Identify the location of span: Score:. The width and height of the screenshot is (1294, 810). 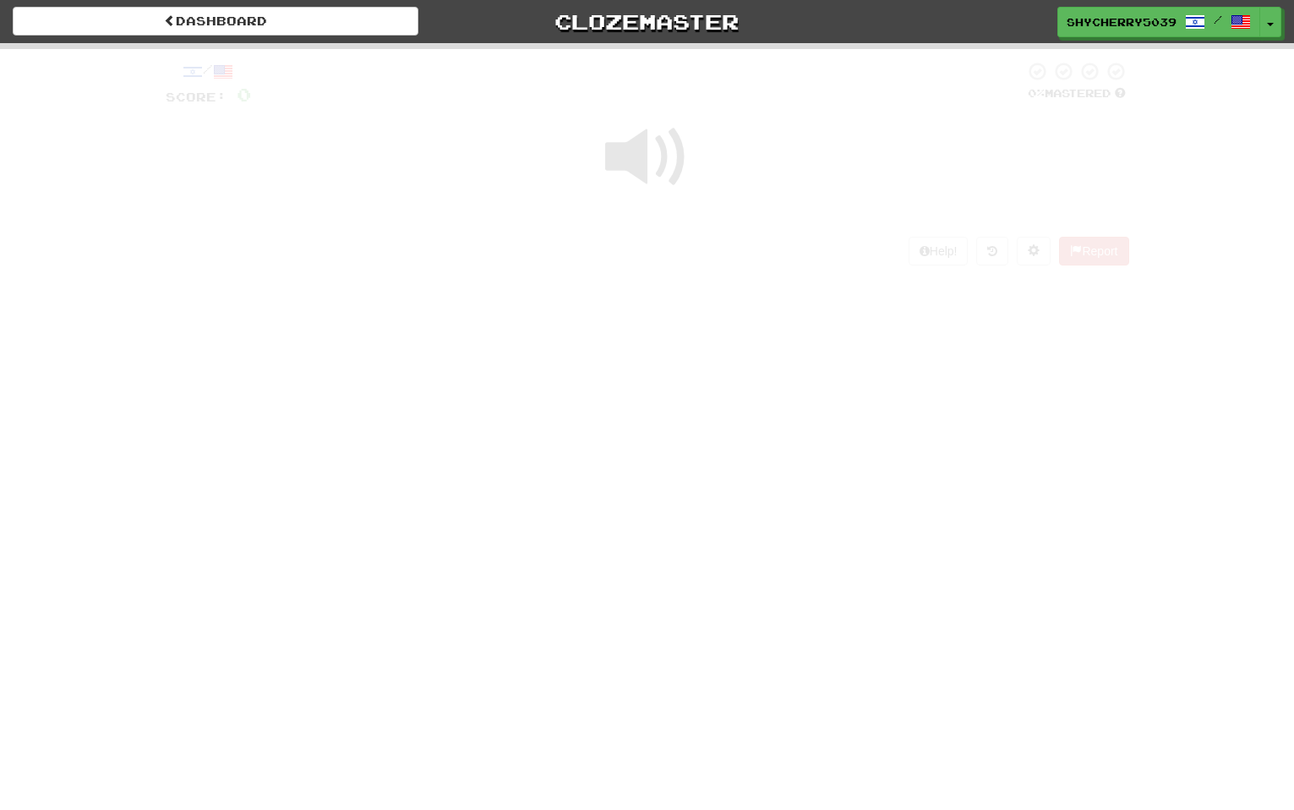
(196, 96).